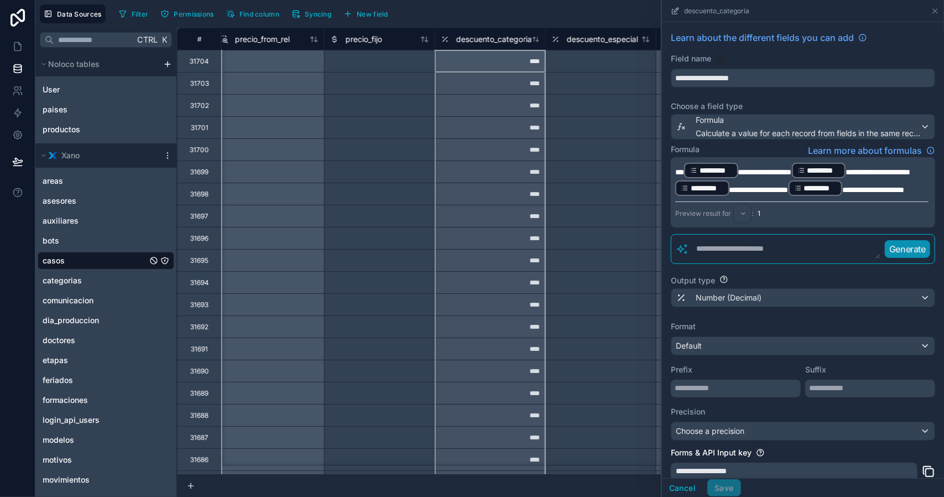 Image resolution: width=944 pixels, height=497 pixels. What do you see at coordinates (803, 298) in the screenshot?
I see `button: Number (Decimal)` at bounding box center [803, 298].